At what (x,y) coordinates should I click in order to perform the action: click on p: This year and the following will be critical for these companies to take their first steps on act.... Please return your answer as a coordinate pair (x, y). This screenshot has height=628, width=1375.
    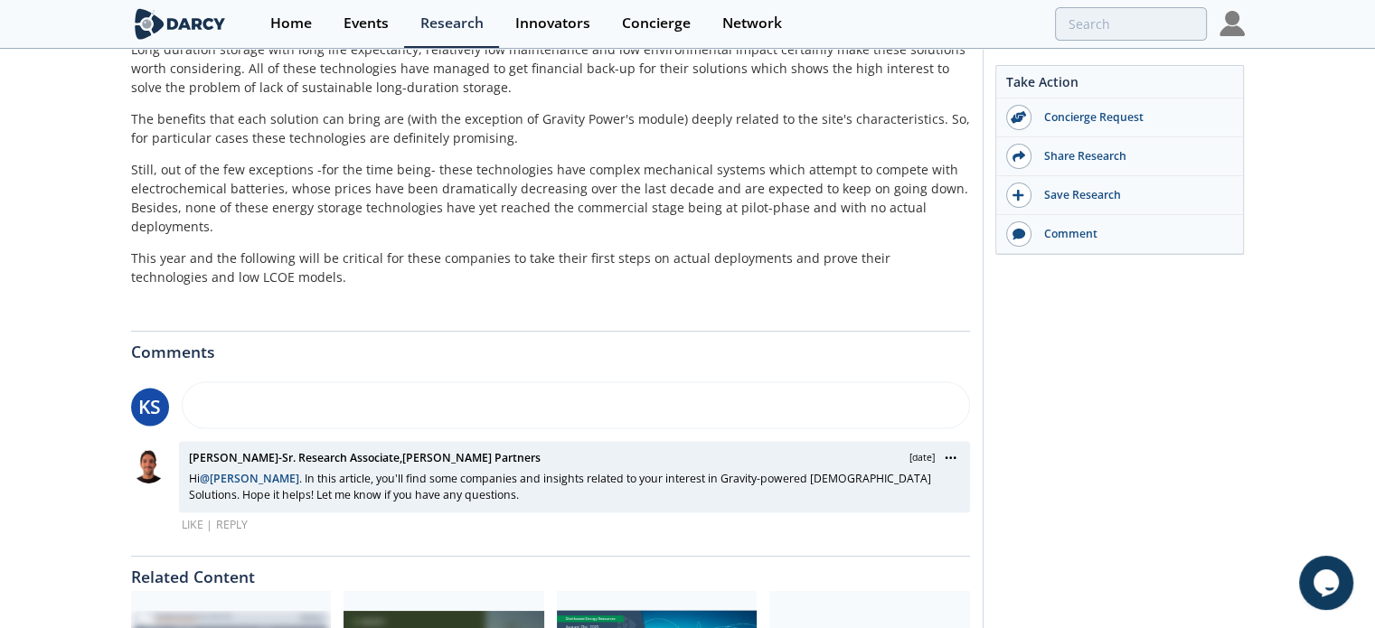
    Looking at the image, I should click on (551, 268).